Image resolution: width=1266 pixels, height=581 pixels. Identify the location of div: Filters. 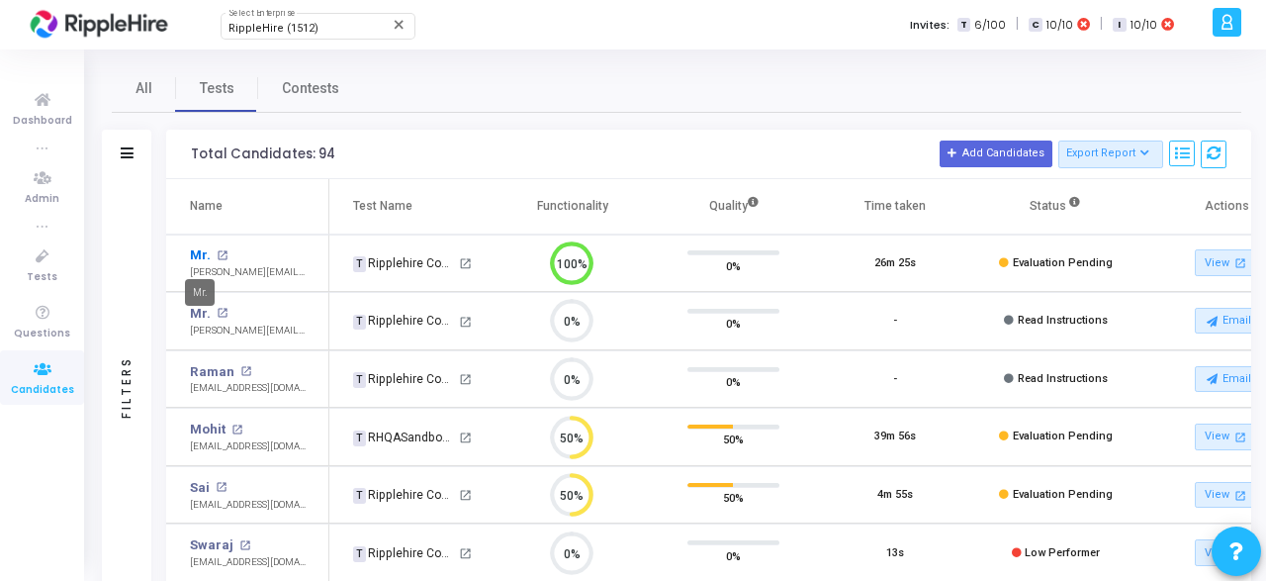
(127, 387).